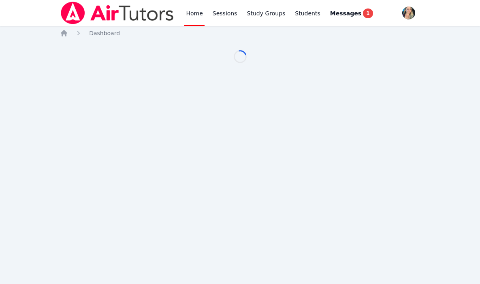 Image resolution: width=480 pixels, height=284 pixels. Describe the element at coordinates (345, 13) in the screenshot. I see `span: Messages` at that location.